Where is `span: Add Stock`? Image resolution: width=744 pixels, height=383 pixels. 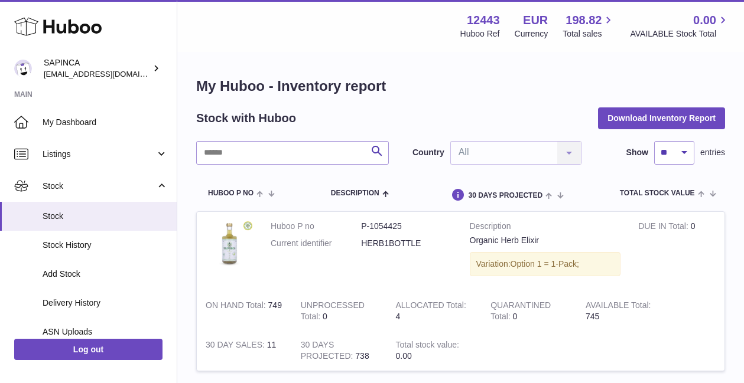 span: Add Stock is located at coordinates (105, 274).